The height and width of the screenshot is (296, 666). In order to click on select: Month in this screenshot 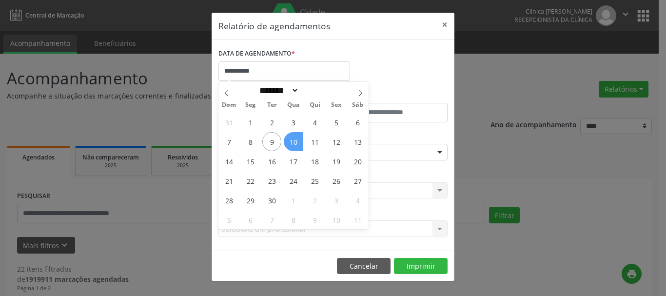, I will do `click(278, 90)`.